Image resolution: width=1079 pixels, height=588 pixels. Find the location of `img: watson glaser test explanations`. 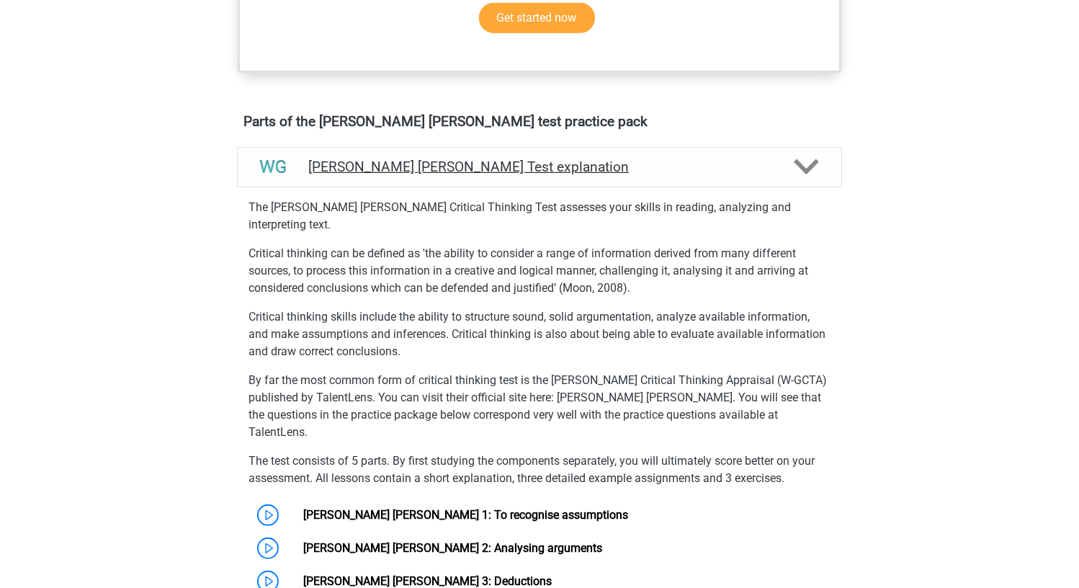

img: watson glaser test explanations is located at coordinates (273, 167).